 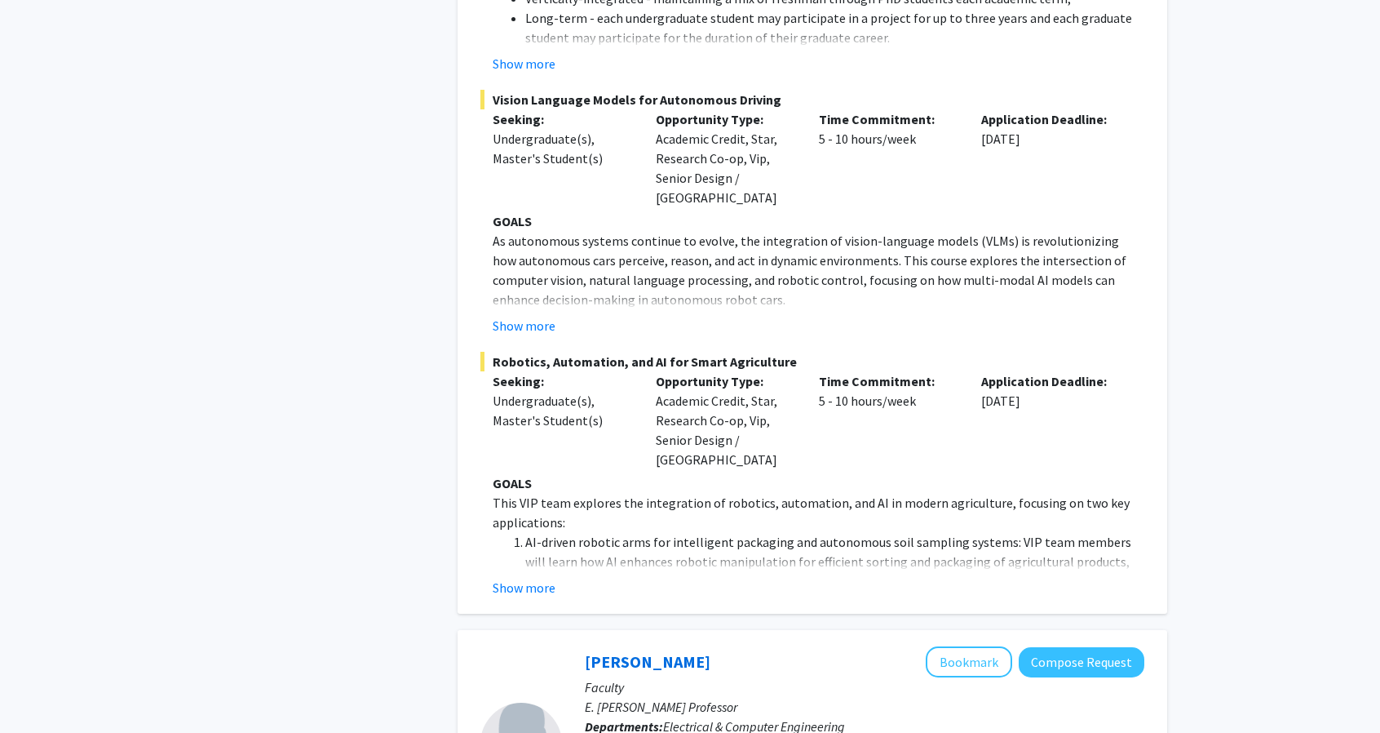 What do you see at coordinates (835, 561) in the screenshot?
I see `li: AI-driven robotic arms for intelligent packaging and autonomous soil sampling systems: VIP team m...` at bounding box center [835, 561].